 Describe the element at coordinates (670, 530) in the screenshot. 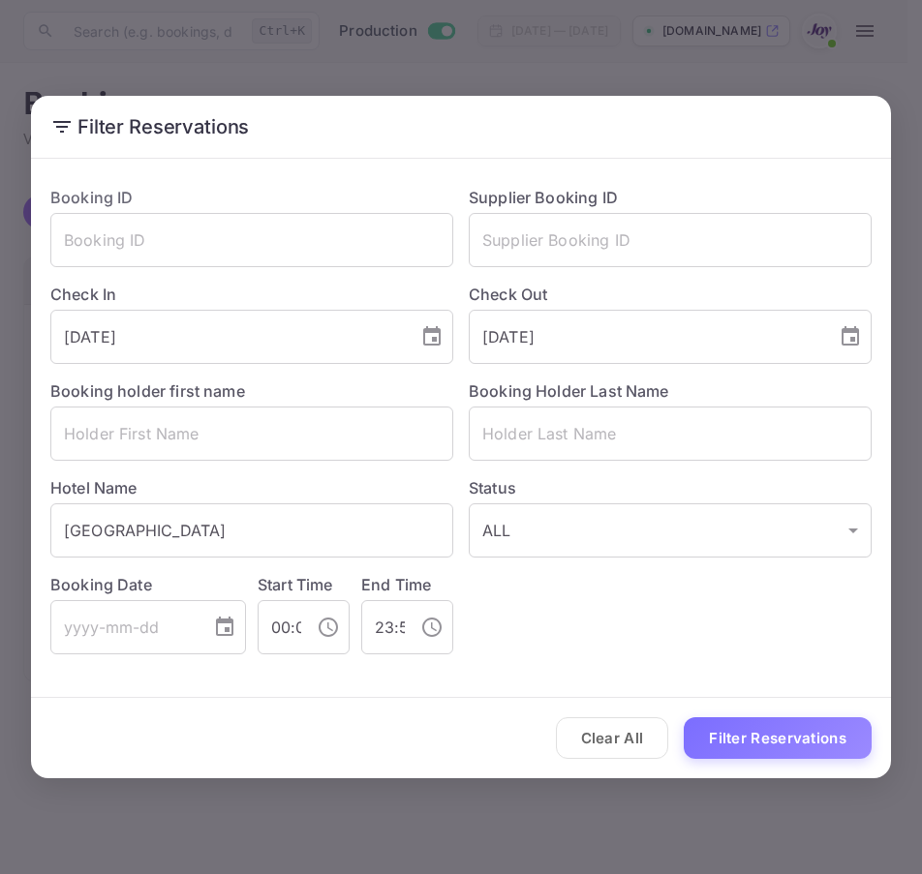

I see `div: ALL` at that location.